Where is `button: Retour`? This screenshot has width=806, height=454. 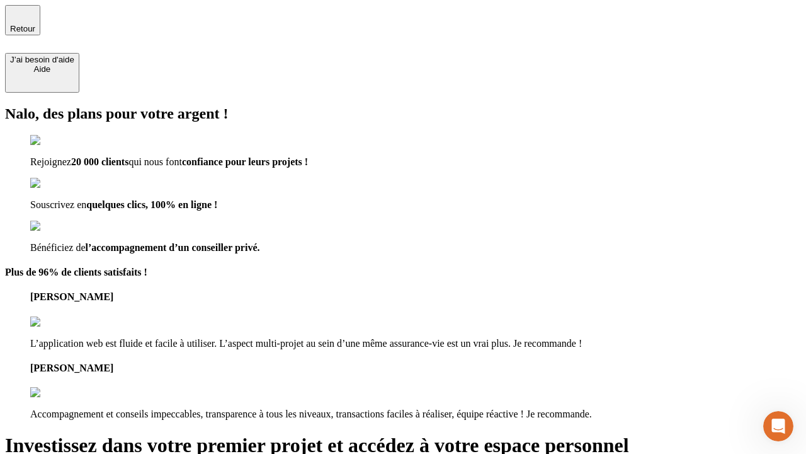
button: Retour is located at coordinates (23, 20).